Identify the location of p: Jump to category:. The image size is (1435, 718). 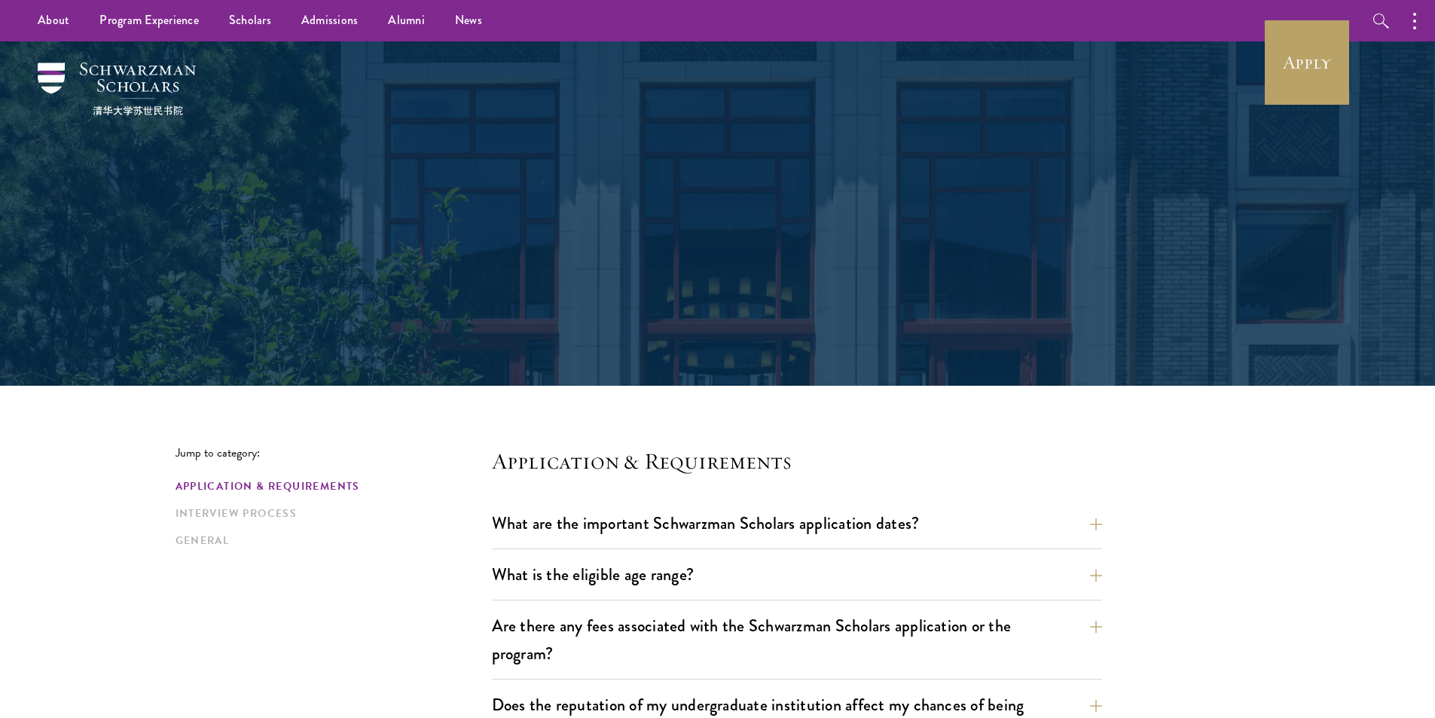
(334, 453).